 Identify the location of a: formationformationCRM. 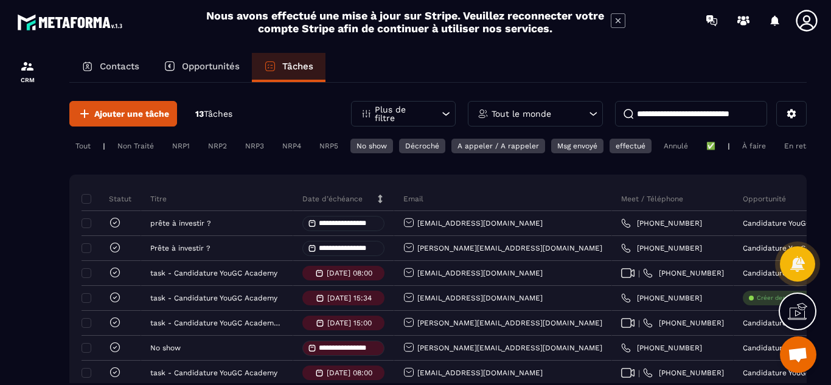
(27, 71).